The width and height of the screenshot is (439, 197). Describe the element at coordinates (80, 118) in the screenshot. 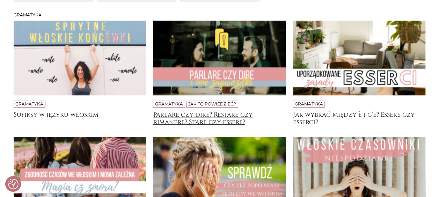

I see `a: Sufiksy w języku włoskim` at that location.